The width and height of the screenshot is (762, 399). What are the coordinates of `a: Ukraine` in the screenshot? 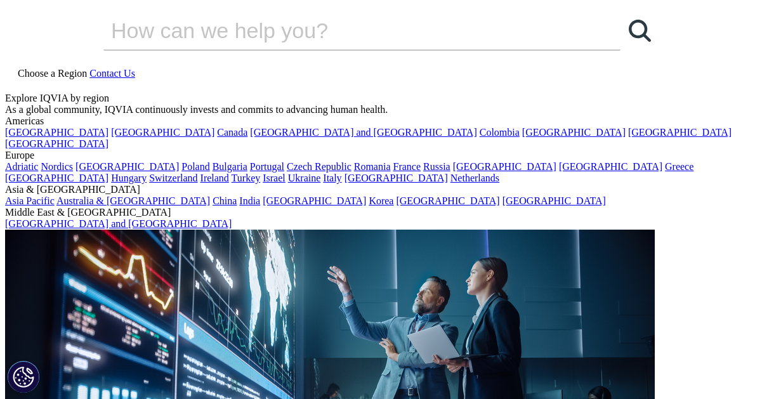 It's located at (304, 178).